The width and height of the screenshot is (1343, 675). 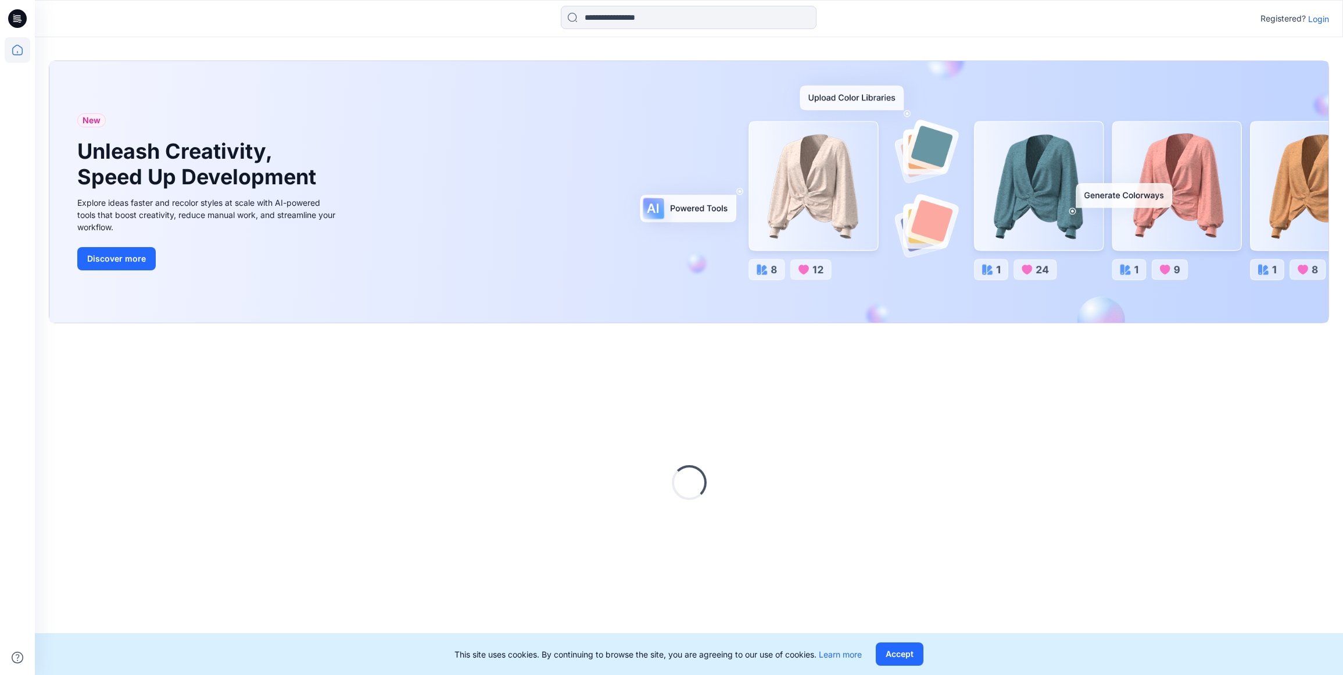 What do you see at coordinates (899, 654) in the screenshot?
I see `button: Accept` at bounding box center [899, 654].